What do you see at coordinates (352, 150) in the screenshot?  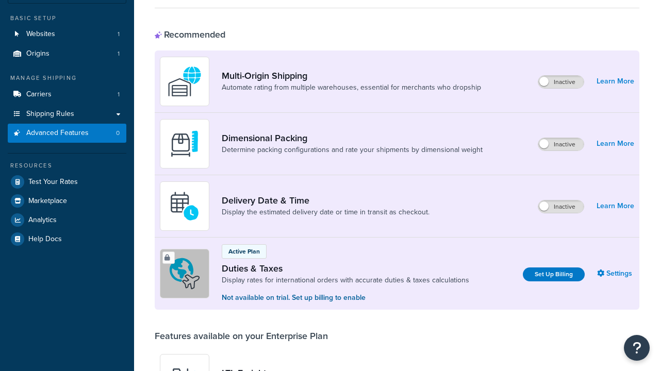 I see `a: Determine packing configurations and rate your shipments by dimensional weight` at bounding box center [352, 150].